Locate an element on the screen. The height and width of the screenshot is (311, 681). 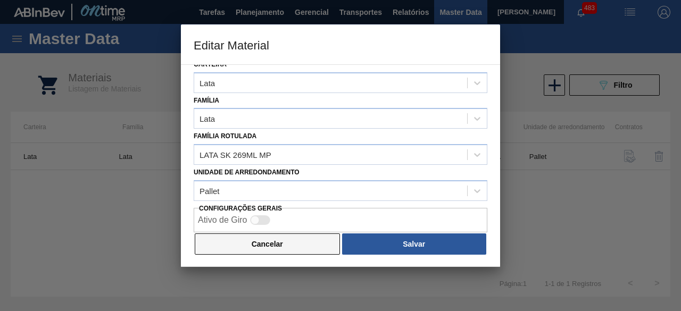
h3: Editar Material is located at coordinates (341, 45).